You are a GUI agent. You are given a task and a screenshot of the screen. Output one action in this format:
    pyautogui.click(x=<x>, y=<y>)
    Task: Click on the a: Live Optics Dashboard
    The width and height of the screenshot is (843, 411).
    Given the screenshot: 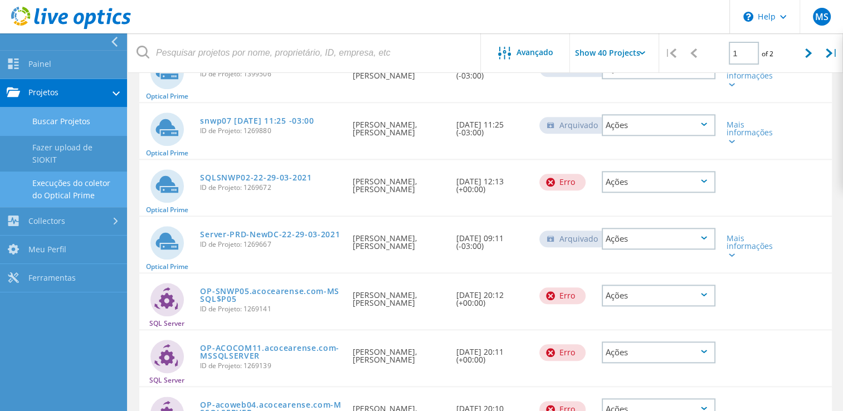 What is the action you would take?
    pyautogui.click(x=71, y=27)
    